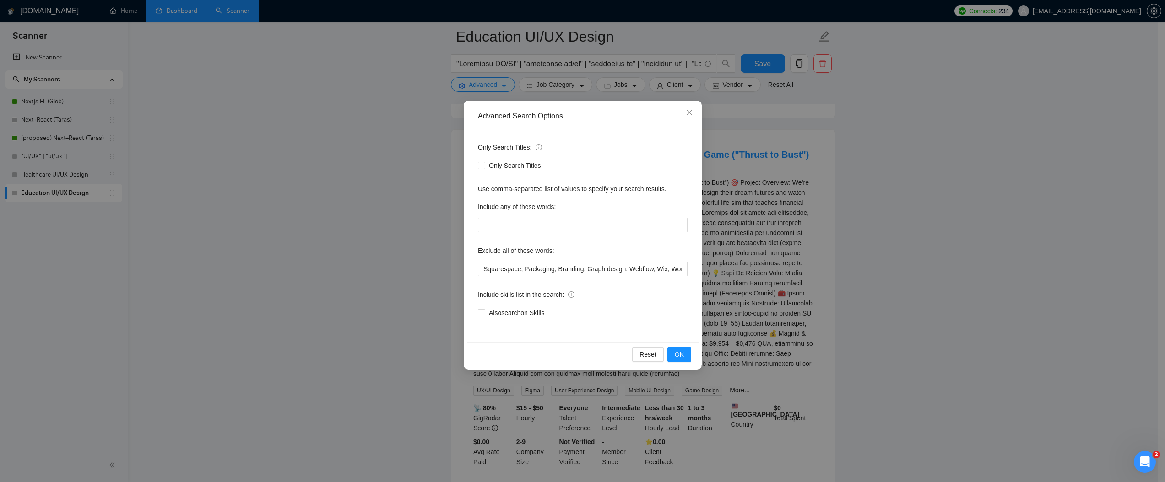 The height and width of the screenshot is (482, 1165). I want to click on div: Use comma-separated list of values to specify your search results., so click(583, 189).